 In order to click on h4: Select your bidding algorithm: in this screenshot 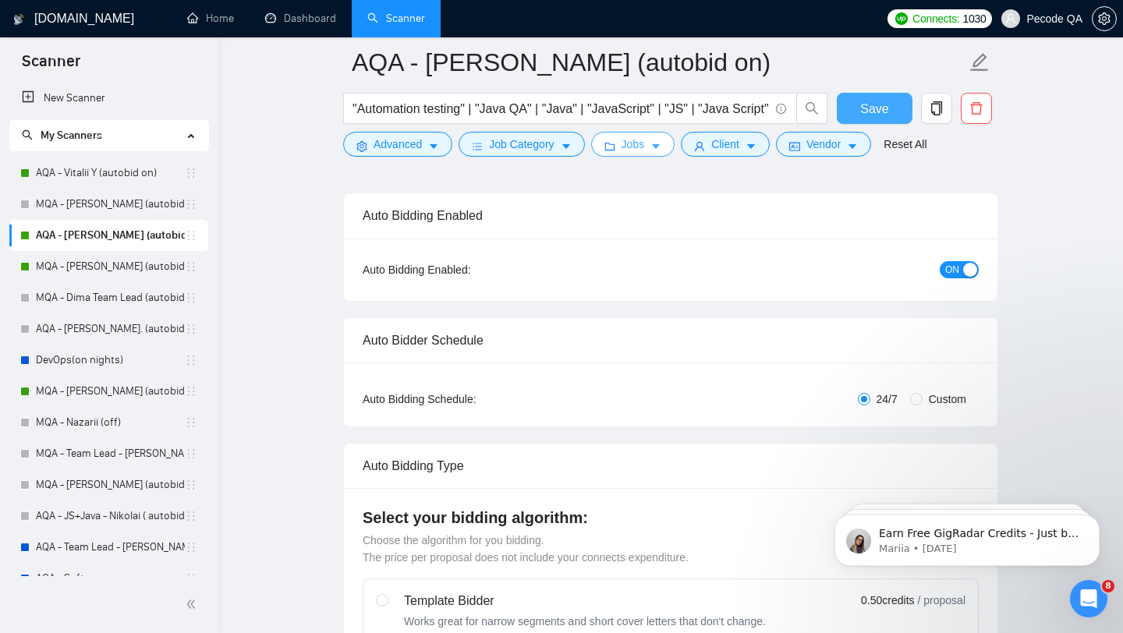, I will do `click(670, 518)`.